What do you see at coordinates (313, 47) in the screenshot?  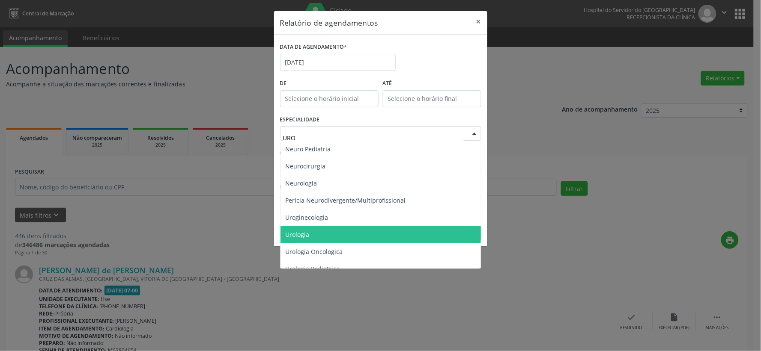 I see `label: DATA DE AGENDAMENTO` at bounding box center [313, 47].